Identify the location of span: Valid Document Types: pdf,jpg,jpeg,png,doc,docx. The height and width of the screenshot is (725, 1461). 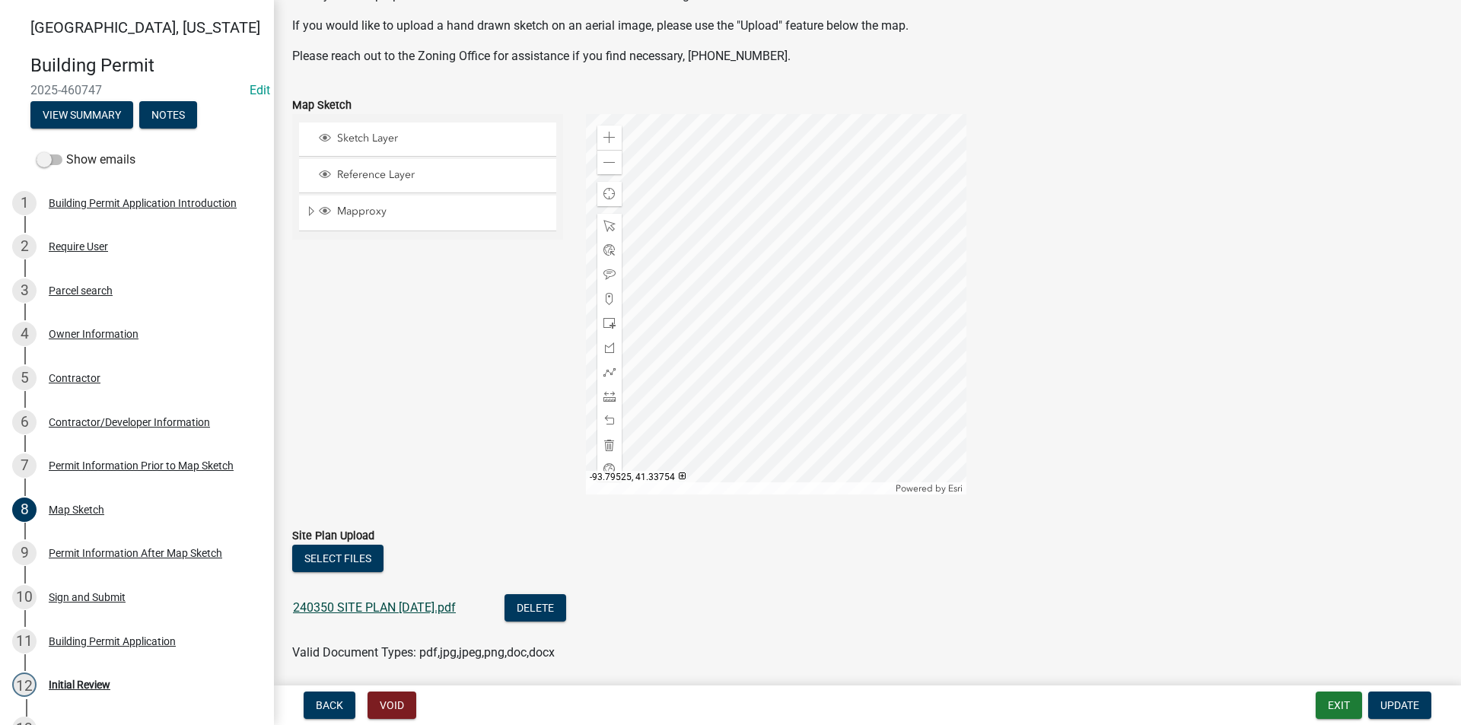
(423, 652).